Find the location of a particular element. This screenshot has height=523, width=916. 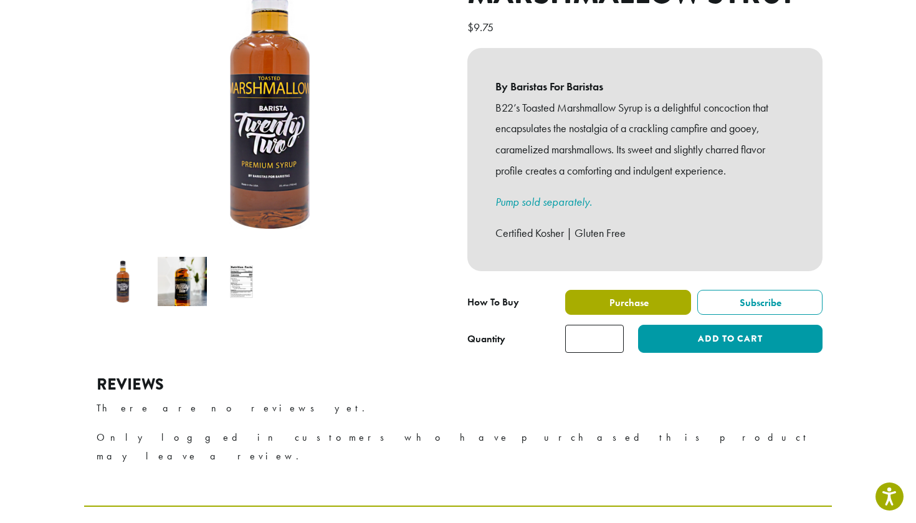

button: Add to cart is located at coordinates (730, 338).